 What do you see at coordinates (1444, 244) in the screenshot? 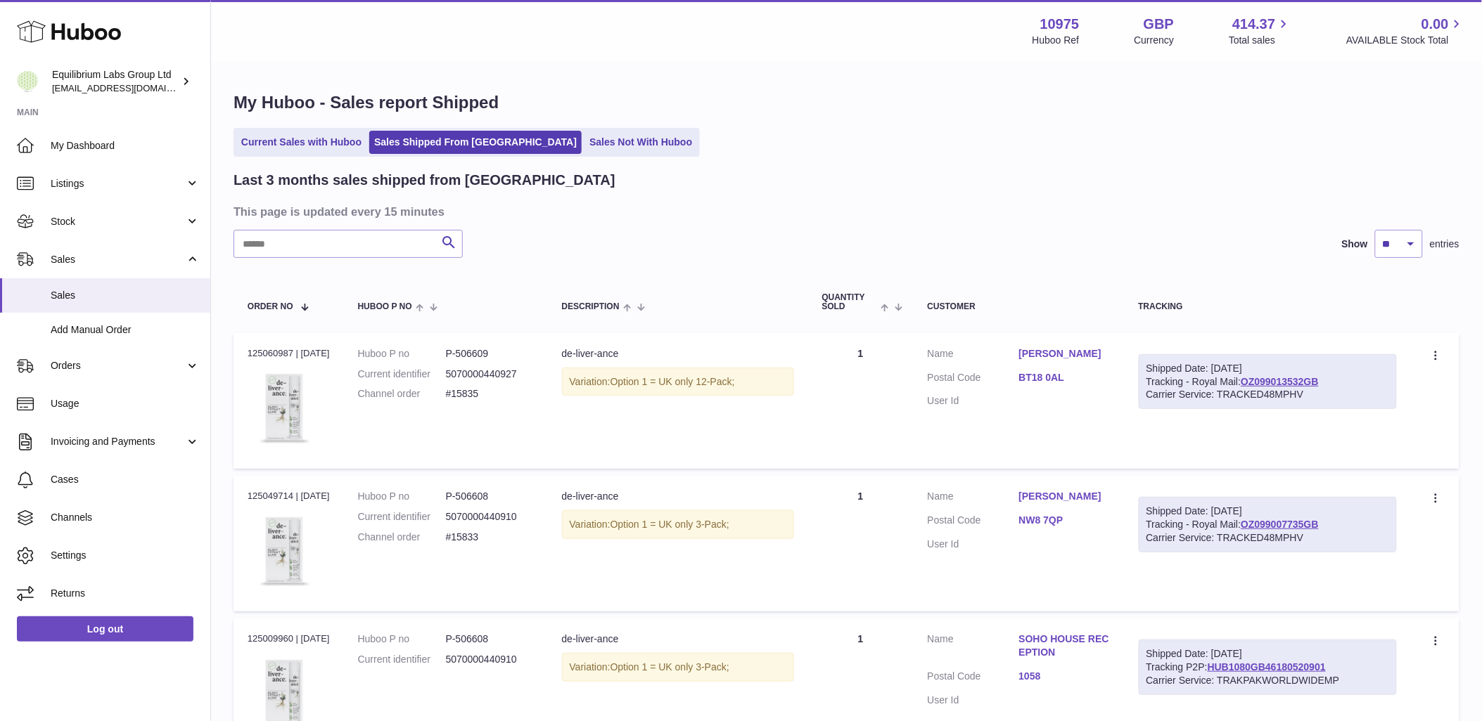
I see `span: entries` at bounding box center [1444, 244].